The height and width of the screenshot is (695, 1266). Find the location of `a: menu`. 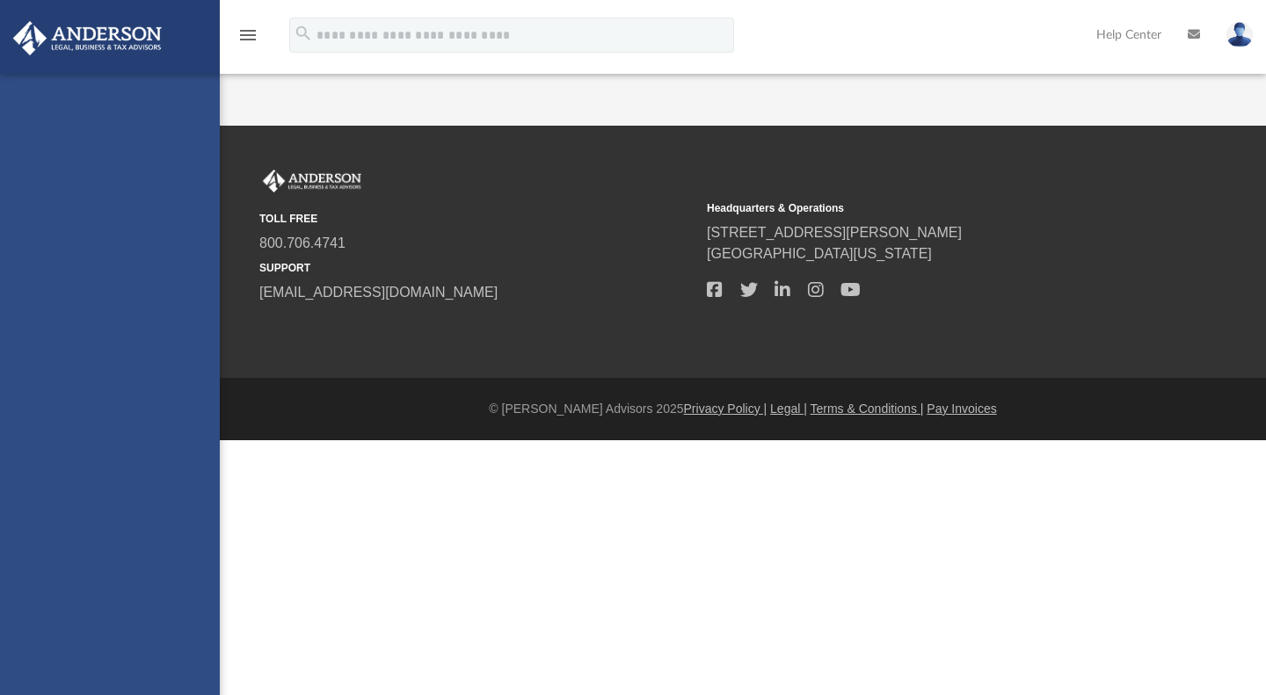

a: menu is located at coordinates (248, 40).